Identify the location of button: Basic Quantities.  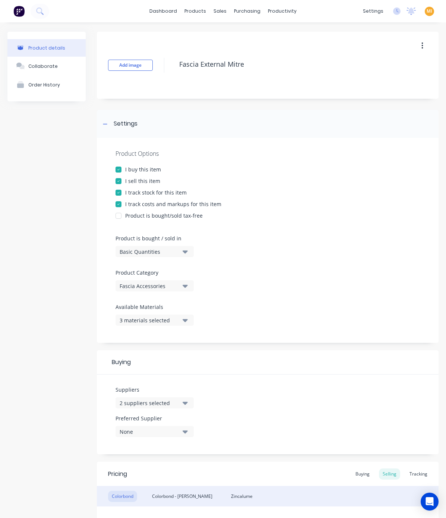
(155, 252).